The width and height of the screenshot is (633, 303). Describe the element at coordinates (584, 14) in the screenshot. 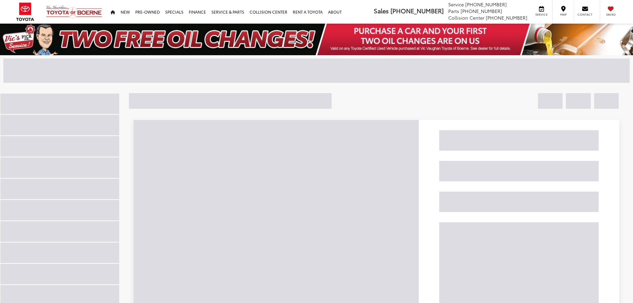

I see `span: Contact` at that location.